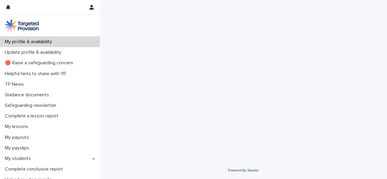 The height and width of the screenshot is (179, 387). What do you see at coordinates (243, 170) in the screenshot?
I see `a: Powered By Stacker` at bounding box center [243, 170].